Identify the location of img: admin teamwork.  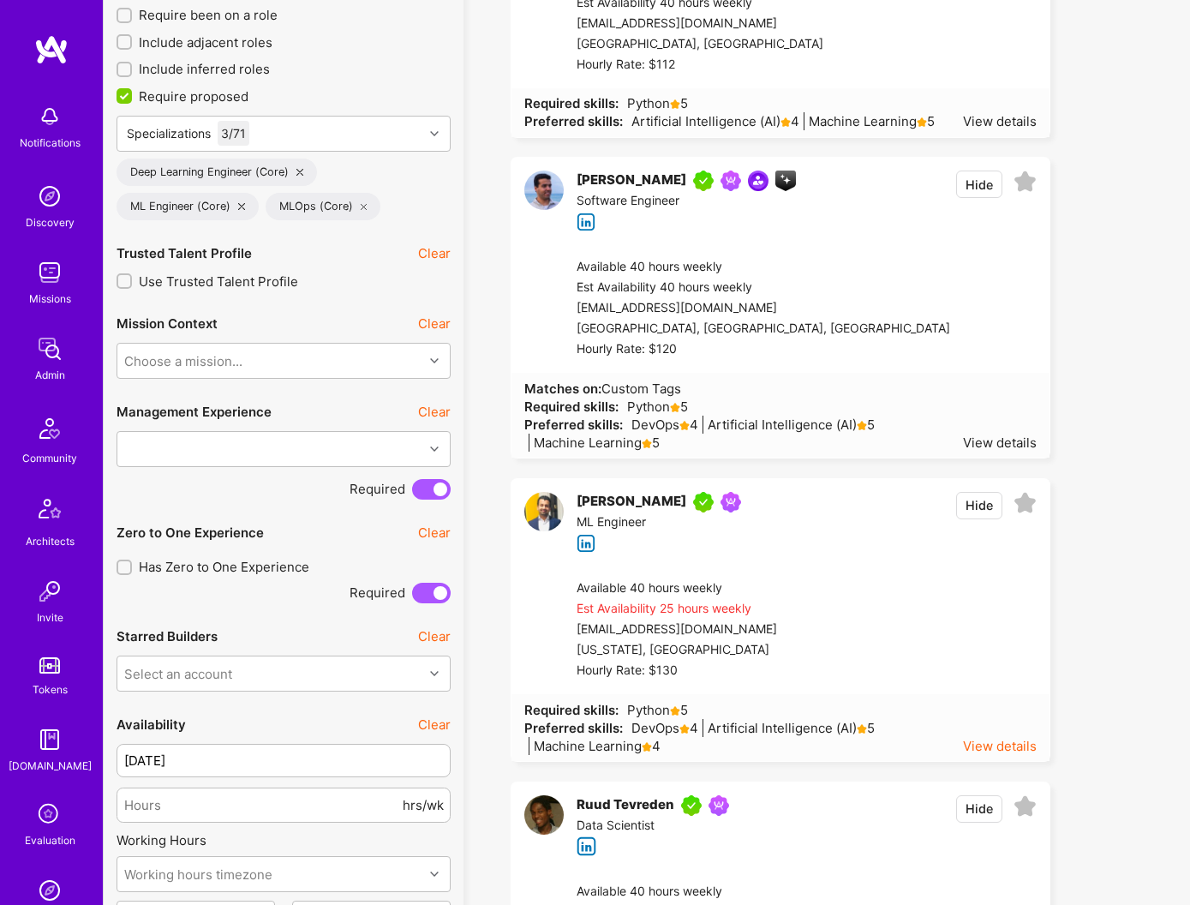
(50, 349).